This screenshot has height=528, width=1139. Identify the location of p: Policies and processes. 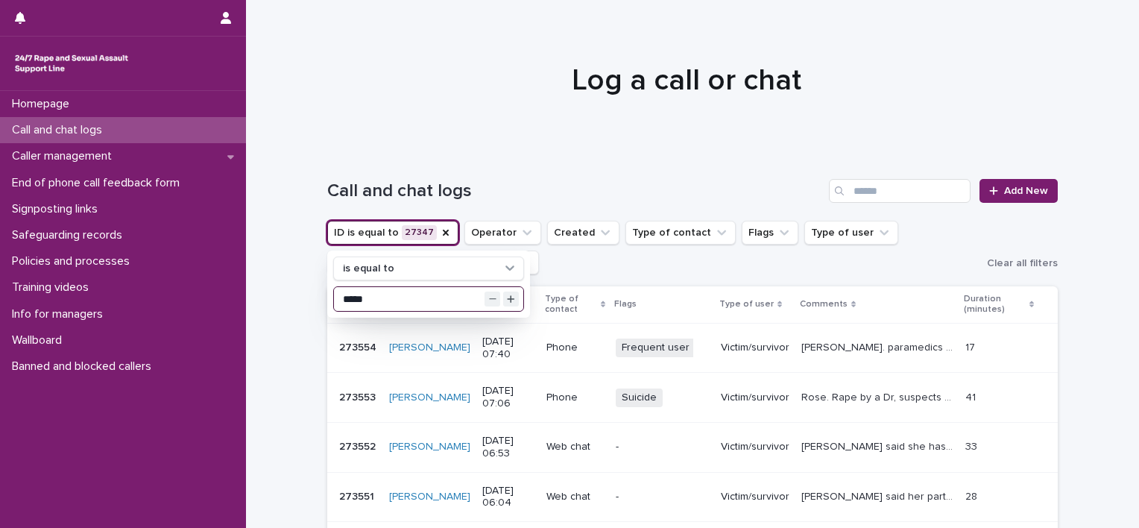
(74, 261).